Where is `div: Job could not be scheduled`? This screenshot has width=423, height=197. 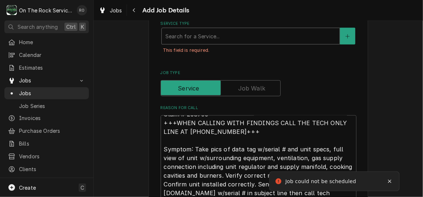 div: Job could not be scheduled is located at coordinates (321, 182).